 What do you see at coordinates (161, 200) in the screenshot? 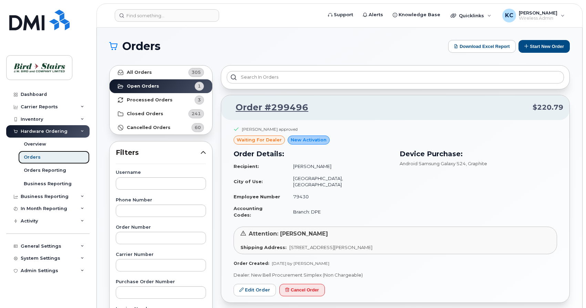
I see `label: Phone Number` at bounding box center [161, 200].